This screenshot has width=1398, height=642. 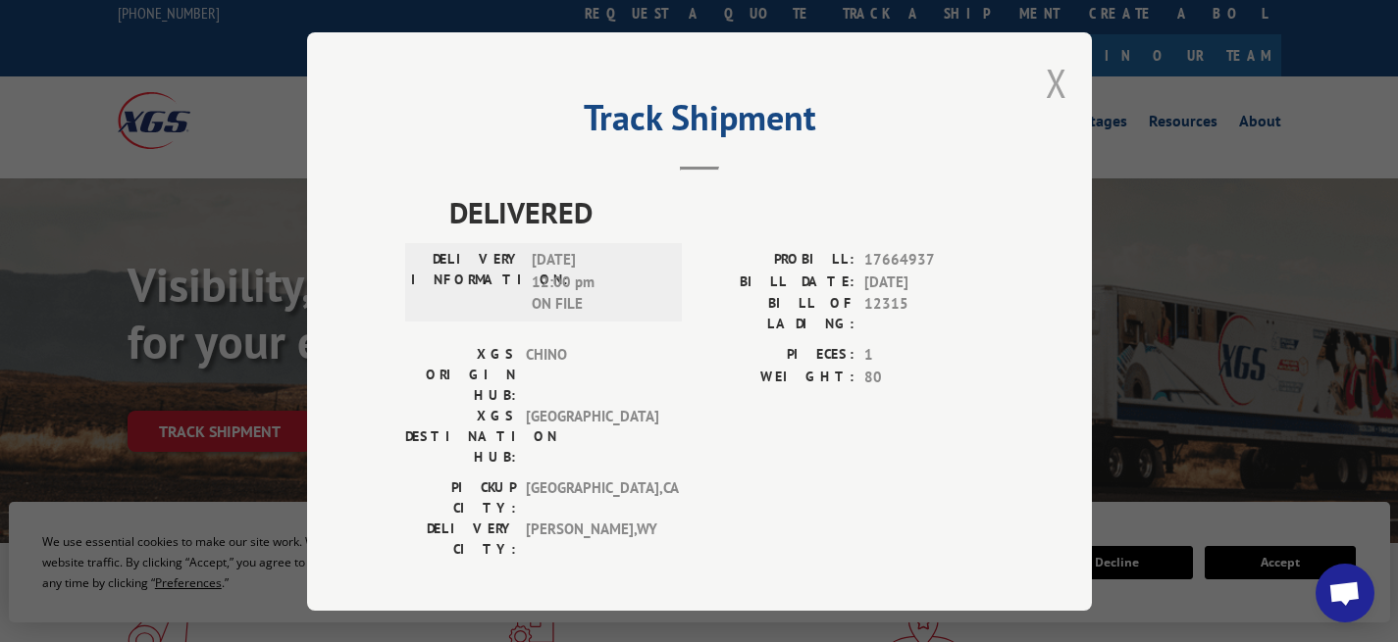 What do you see at coordinates (777, 377) in the screenshot?
I see `label: WEIGHT:` at bounding box center [777, 377].